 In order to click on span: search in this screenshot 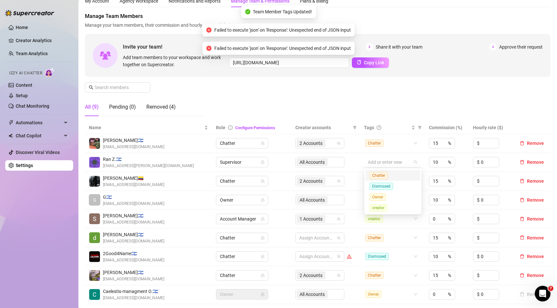, I will do `click(91, 88)`.